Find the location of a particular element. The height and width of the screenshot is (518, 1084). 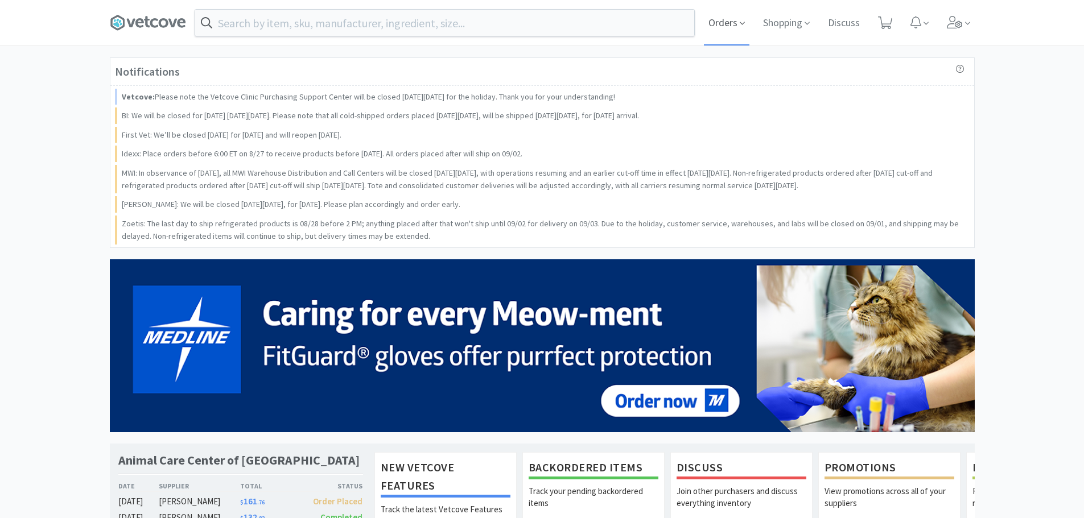

a: Discuss is located at coordinates (844, 23).